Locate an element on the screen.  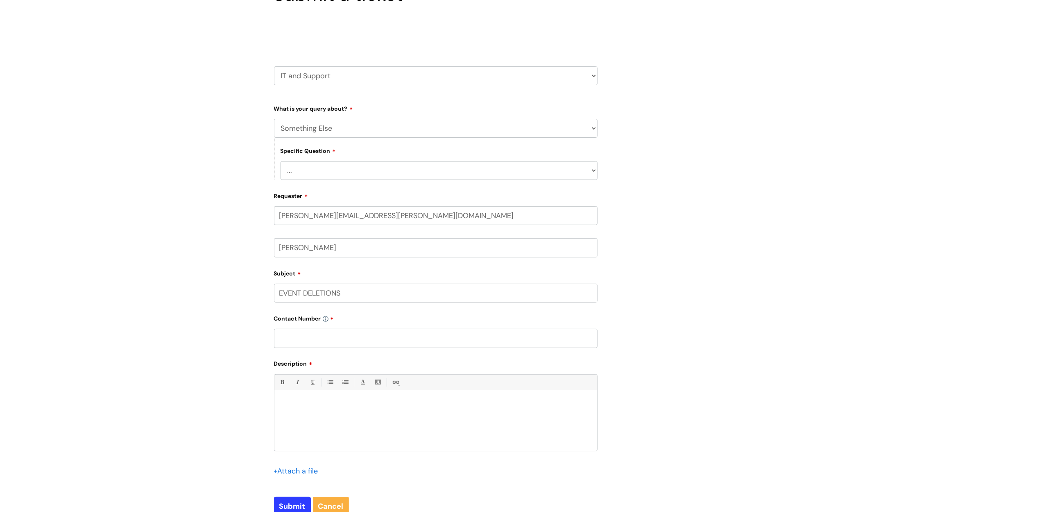
label: Requester is located at coordinates (436, 195).